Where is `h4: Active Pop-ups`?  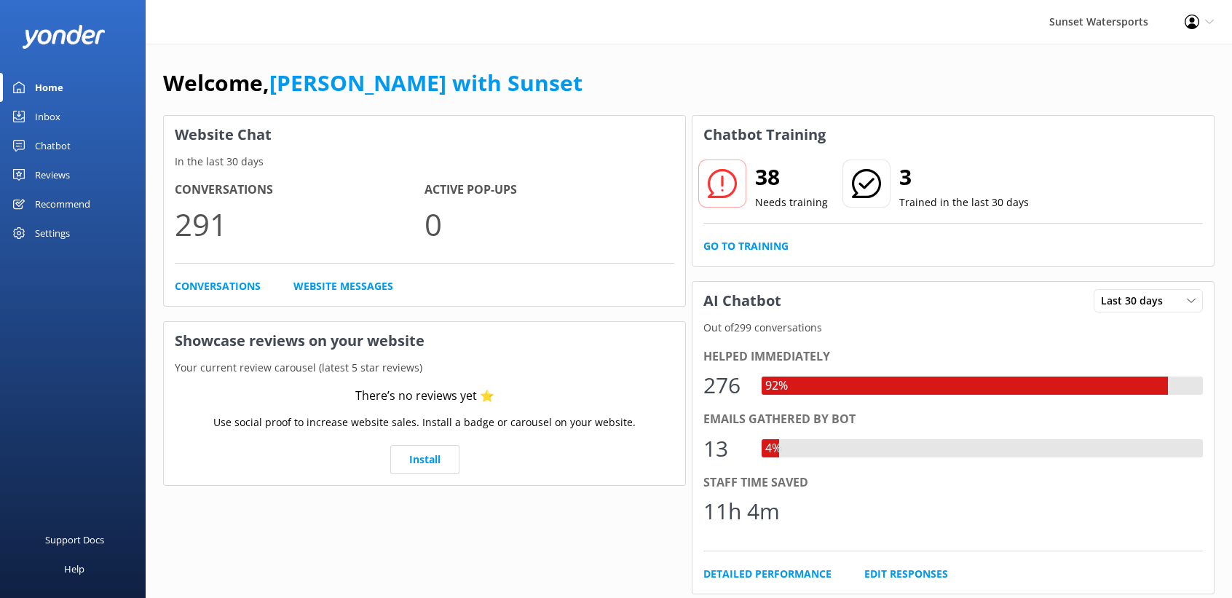
h4: Active Pop-ups is located at coordinates (549, 190).